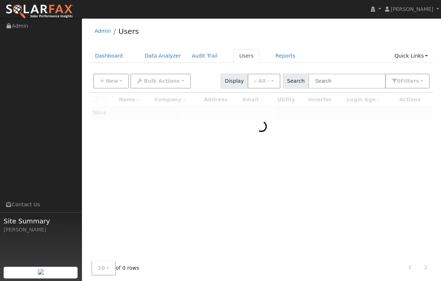 The height and width of the screenshot is (281, 441). What do you see at coordinates (40, 12) in the screenshot?
I see `img: SolarFax` at bounding box center [40, 12].